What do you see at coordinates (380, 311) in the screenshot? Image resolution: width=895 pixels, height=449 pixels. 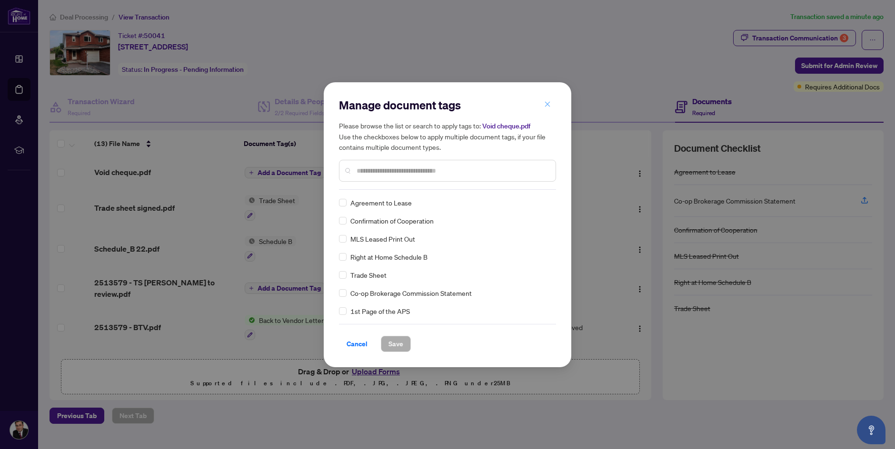 I see `span: 1st Page of the APS` at bounding box center [380, 311].